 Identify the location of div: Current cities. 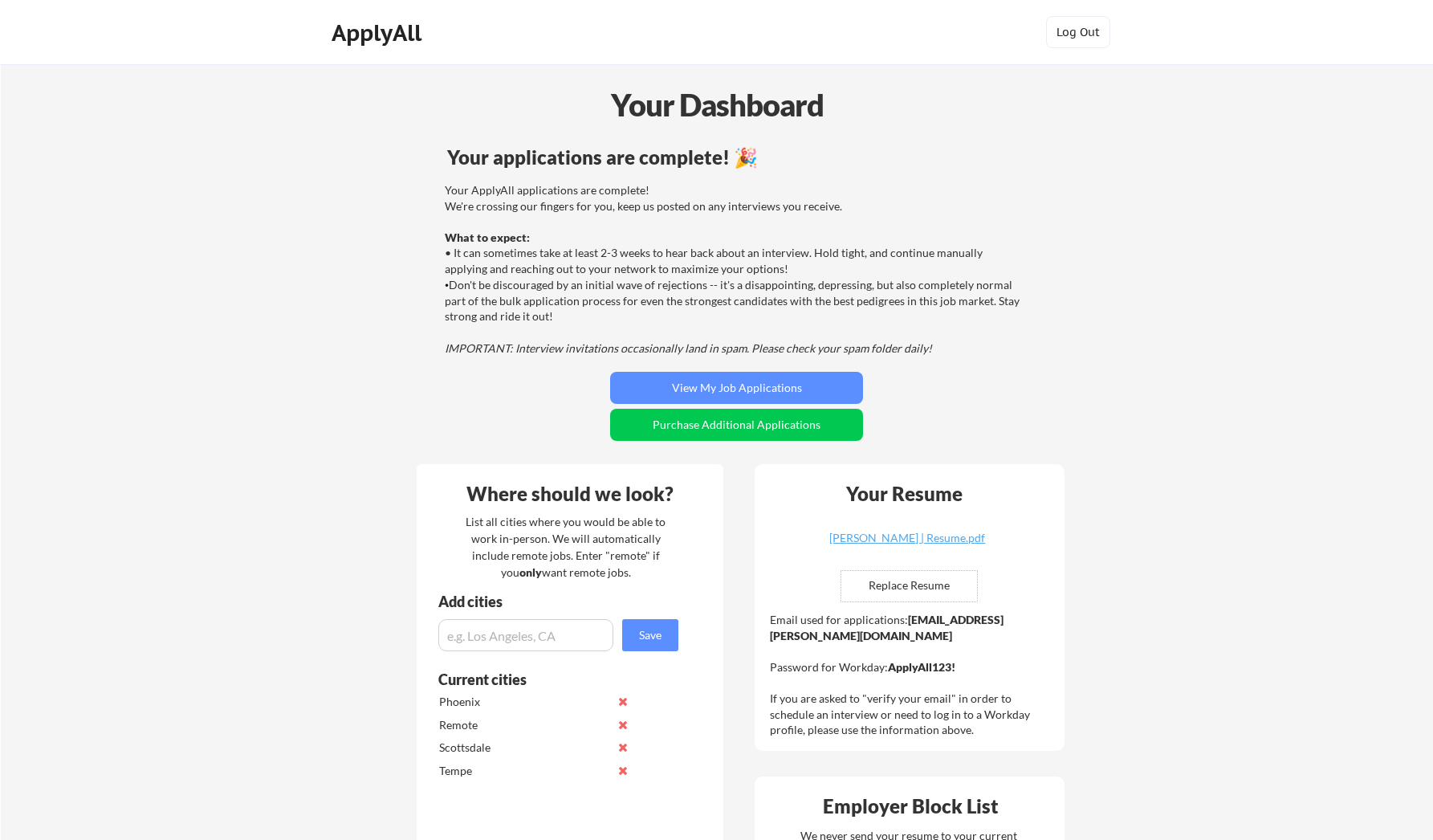
(550, 680).